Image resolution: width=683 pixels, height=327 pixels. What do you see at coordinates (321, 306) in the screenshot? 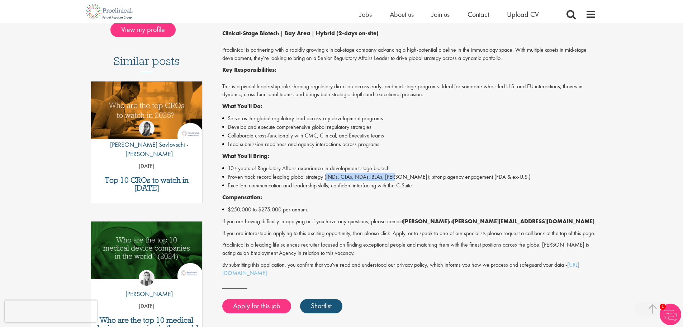
I see `a: Shortlist` at bounding box center [321, 306].